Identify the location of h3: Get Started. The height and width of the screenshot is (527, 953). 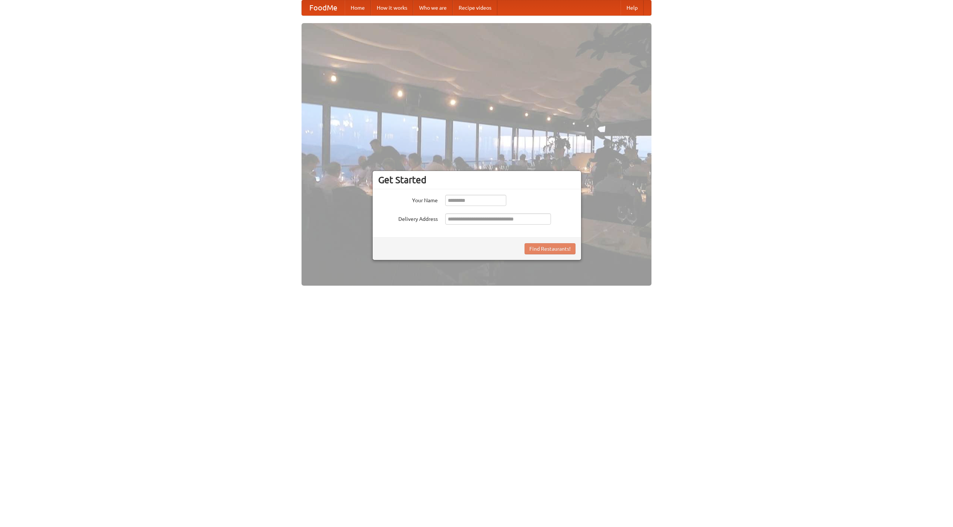
(477, 180).